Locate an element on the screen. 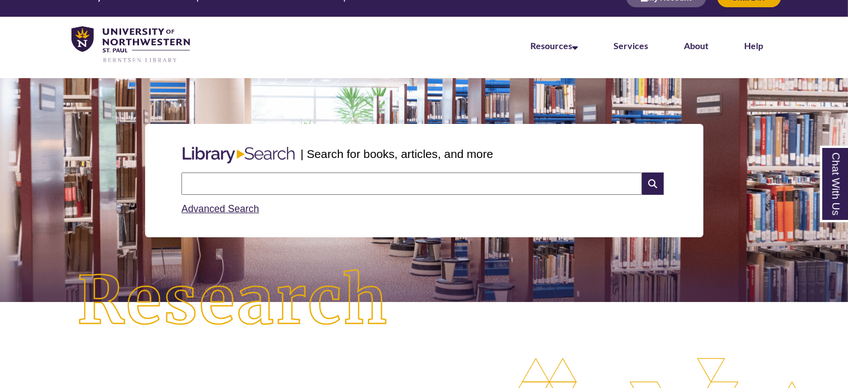  i: Search is located at coordinates (653, 184).